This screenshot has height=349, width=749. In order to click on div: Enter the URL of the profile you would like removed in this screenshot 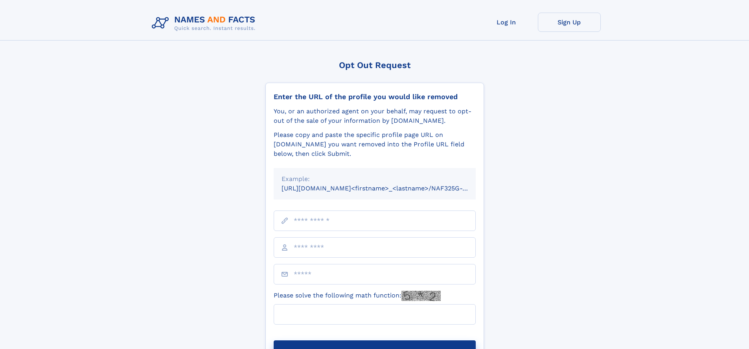, I will do `click(374, 97)`.